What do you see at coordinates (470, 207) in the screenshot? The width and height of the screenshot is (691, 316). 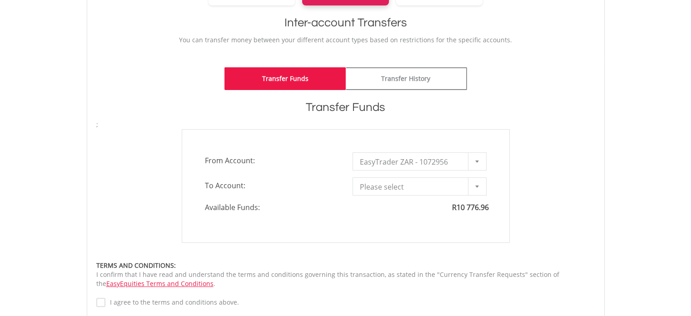 I see `span: R10 776.96` at bounding box center [470, 207].